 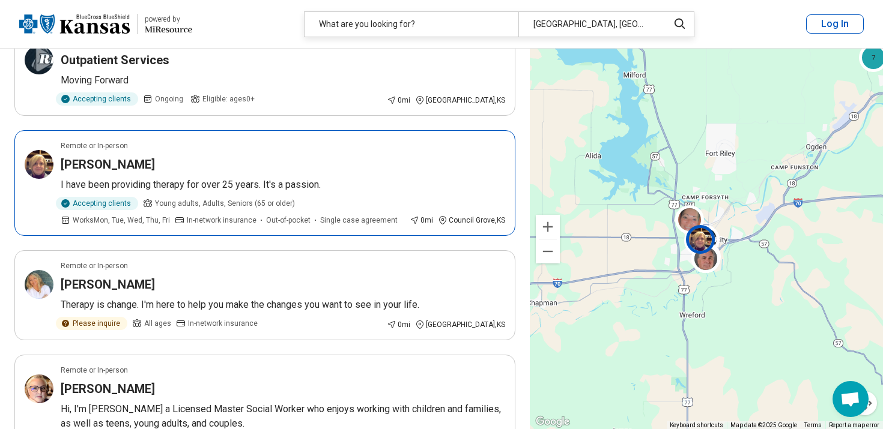 I want to click on span: Eligible: ages 0+, so click(x=228, y=99).